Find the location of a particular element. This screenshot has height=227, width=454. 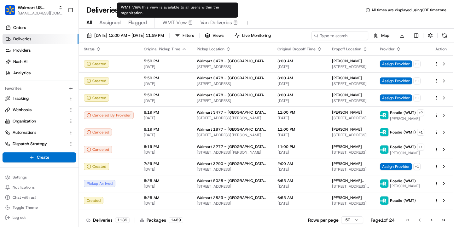

span: Toggle Theme is located at coordinates (25, 208).